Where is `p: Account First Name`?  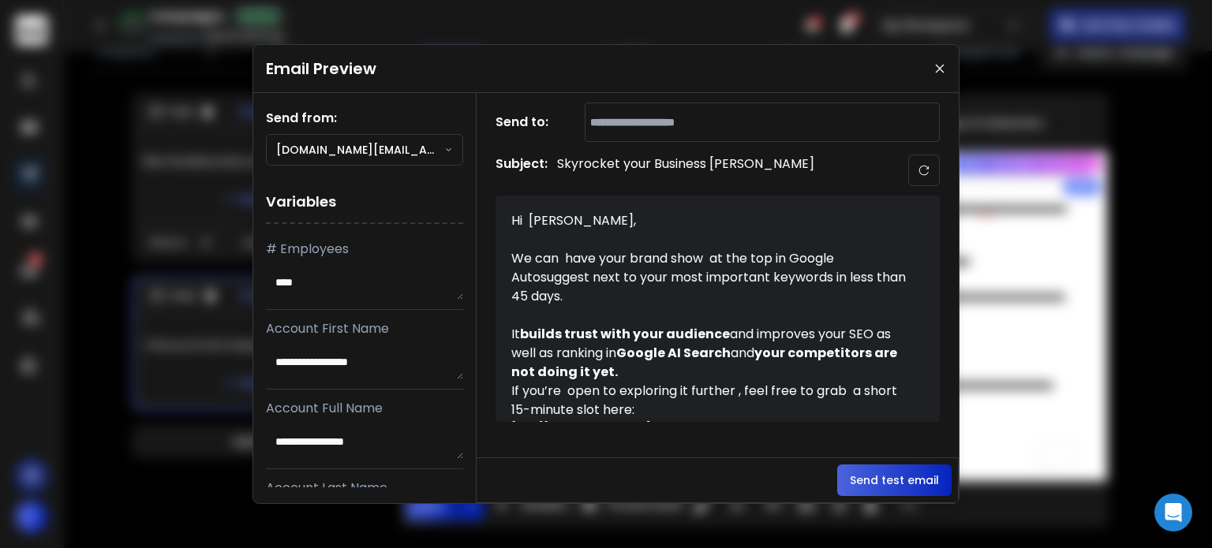
p: Account First Name is located at coordinates (364, 329).